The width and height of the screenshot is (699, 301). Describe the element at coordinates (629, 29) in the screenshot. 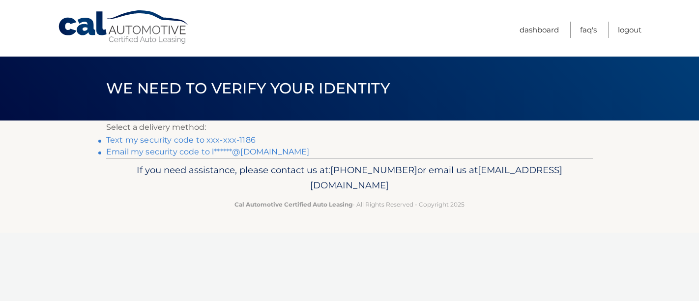

I see `a: Logout` at that location.